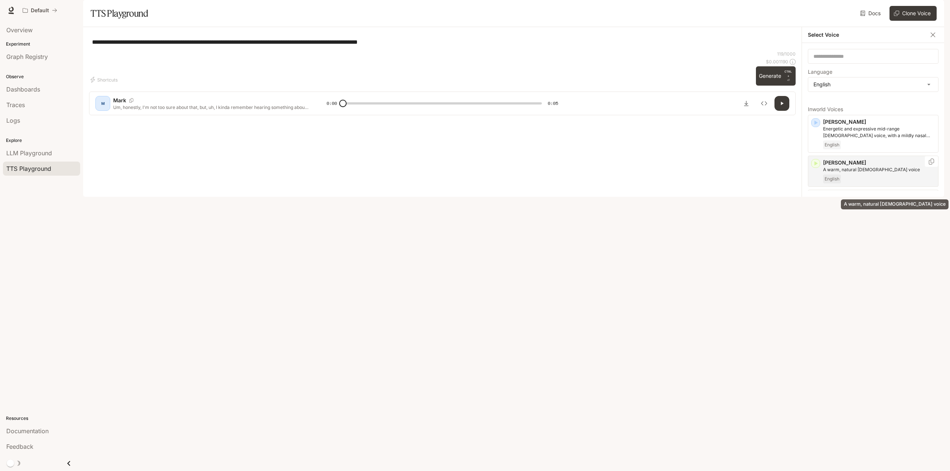 The height and width of the screenshot is (471, 950). What do you see at coordinates (775, 76) in the screenshot?
I see `button: GenerateCTRL +⏎` at bounding box center [775, 76].